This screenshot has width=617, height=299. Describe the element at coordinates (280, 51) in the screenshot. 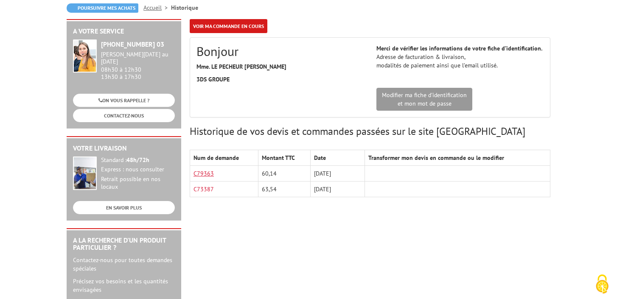

I see `h2: Bonjour` at that location.